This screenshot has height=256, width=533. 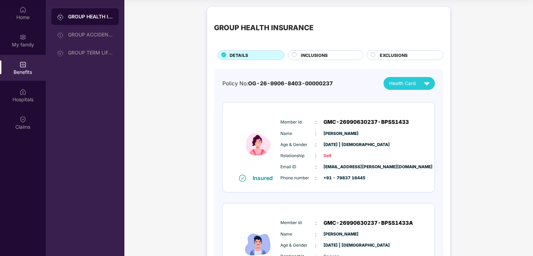 I want to click on span: Phone number, so click(x=298, y=178).